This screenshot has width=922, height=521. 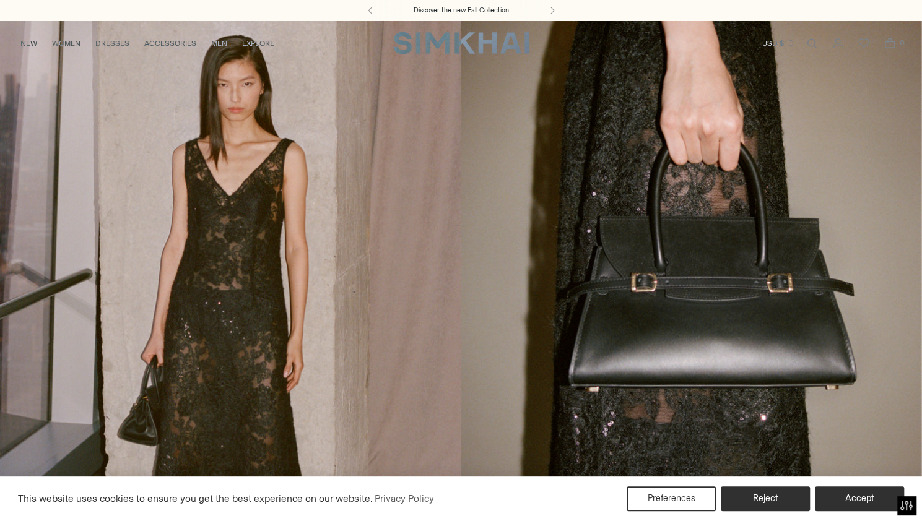 I want to click on a: Open search modal, so click(x=812, y=43).